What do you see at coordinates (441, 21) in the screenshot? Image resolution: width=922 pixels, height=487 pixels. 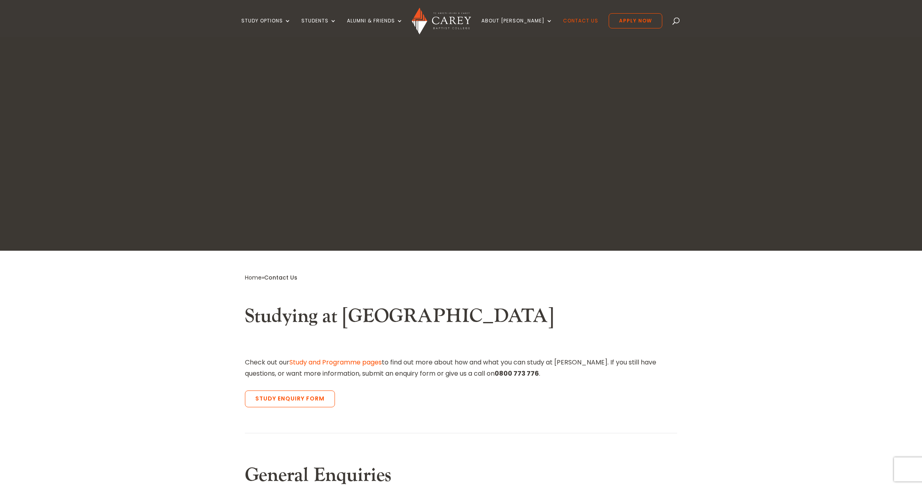 I see `img: Carey Baptist College` at bounding box center [441, 21].